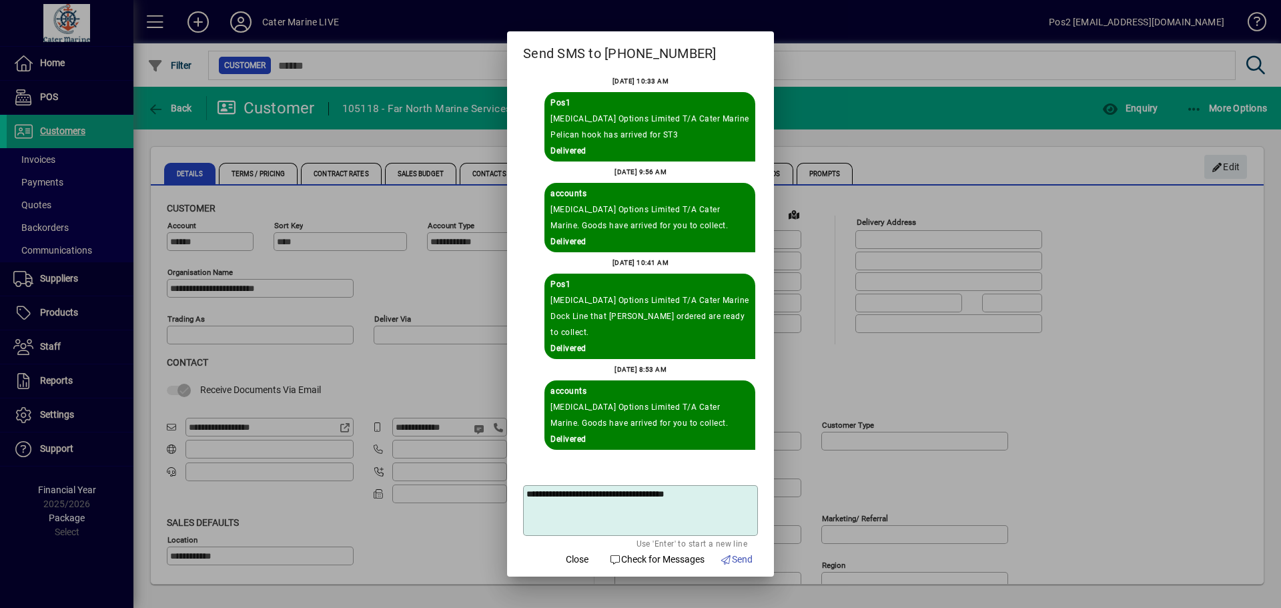 This screenshot has height=608, width=1281. I want to click on span: Close, so click(577, 559).